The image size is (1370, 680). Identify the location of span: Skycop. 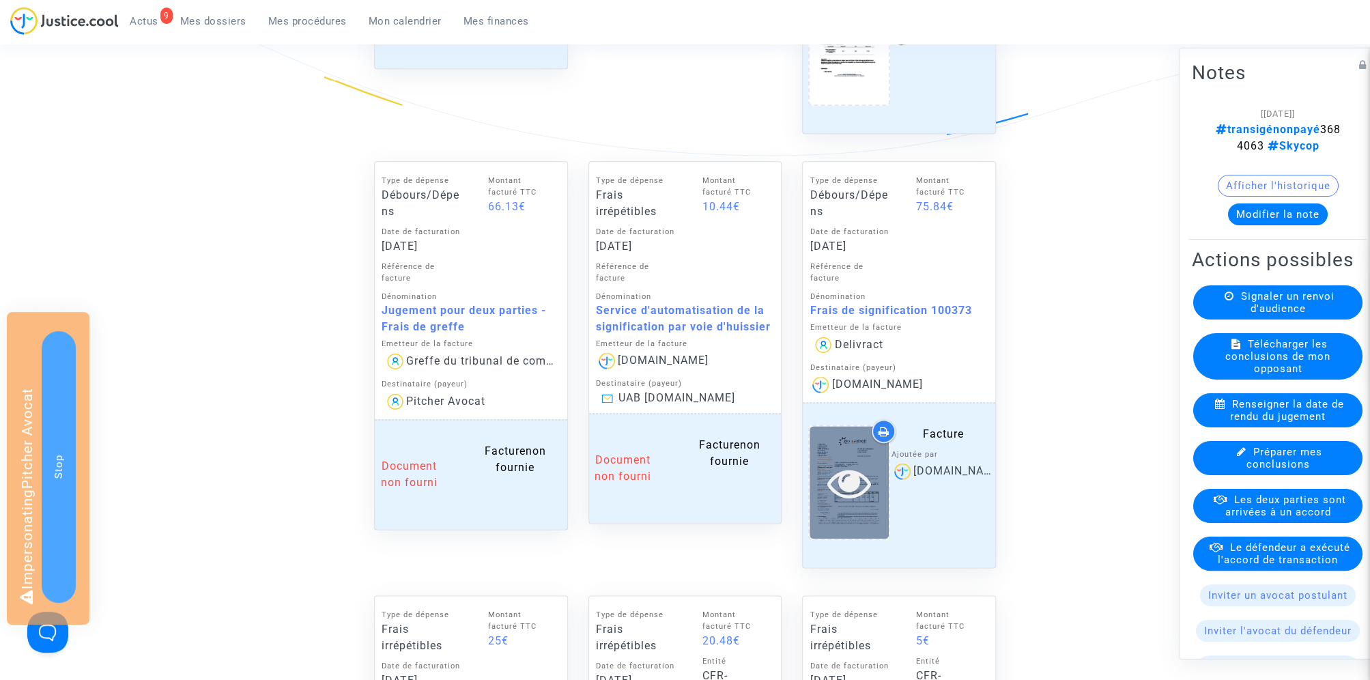
(1291, 145).